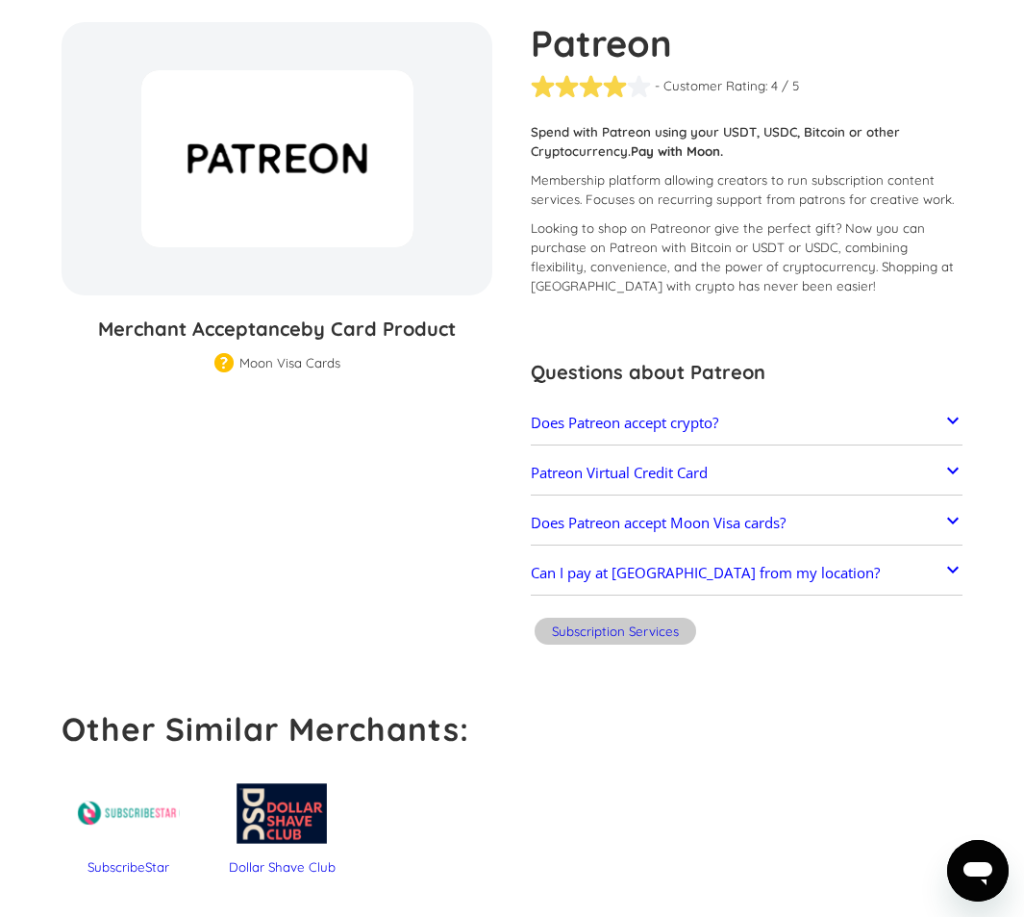 This screenshot has height=917, width=1024. Describe the element at coordinates (277, 329) in the screenshot. I see `h3: Merchant Acceptance` at that location.